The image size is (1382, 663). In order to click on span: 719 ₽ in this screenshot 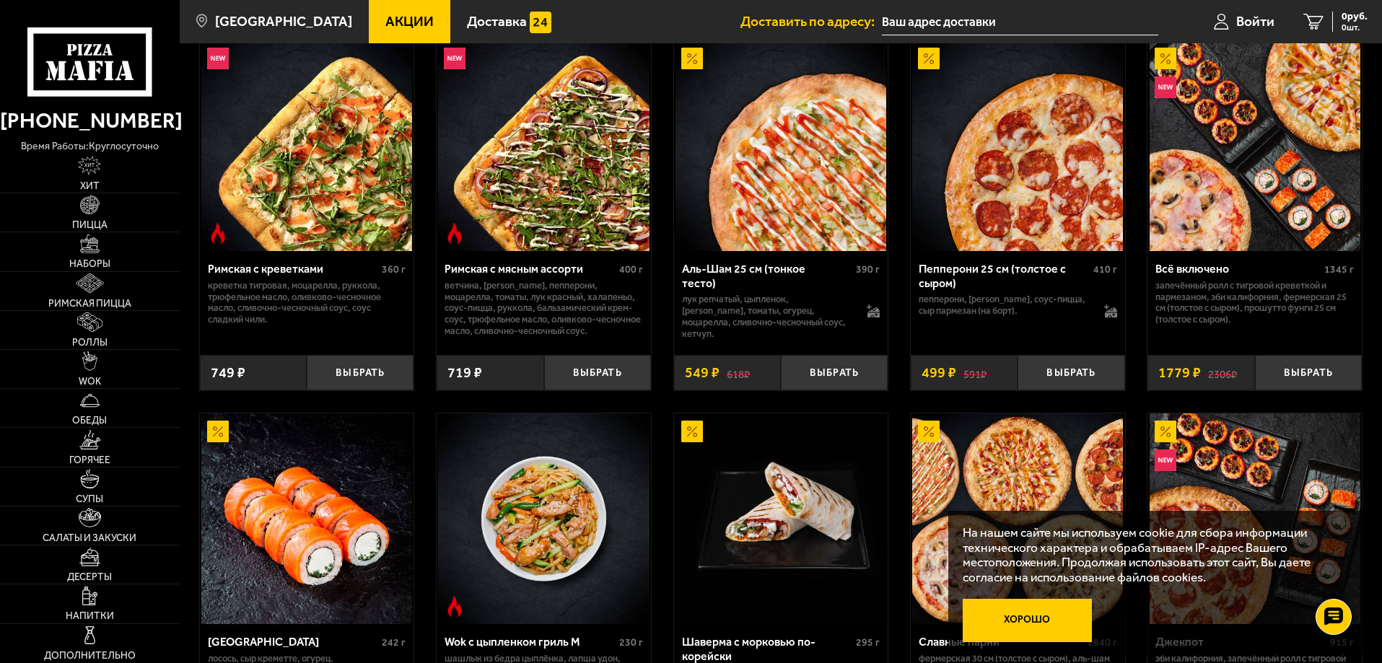, I will do `click(465, 373)`.